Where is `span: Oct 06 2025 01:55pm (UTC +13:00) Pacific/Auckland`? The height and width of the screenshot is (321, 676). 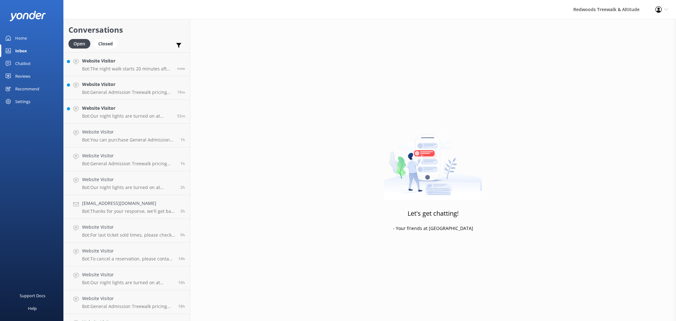 span: Oct 06 2025 01:55pm (UTC +13:00) Pacific/Auckland is located at coordinates (183, 163).